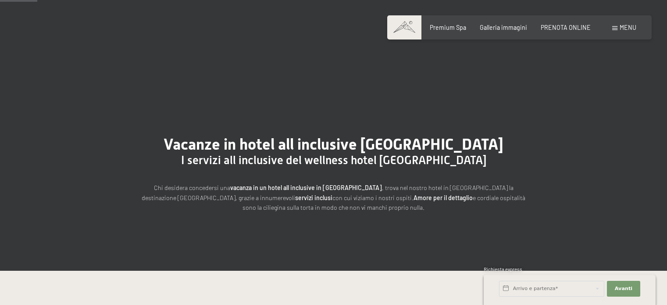  Describe the element at coordinates (565, 27) in the screenshot. I see `a: PRENOTA ONLINE` at that location.